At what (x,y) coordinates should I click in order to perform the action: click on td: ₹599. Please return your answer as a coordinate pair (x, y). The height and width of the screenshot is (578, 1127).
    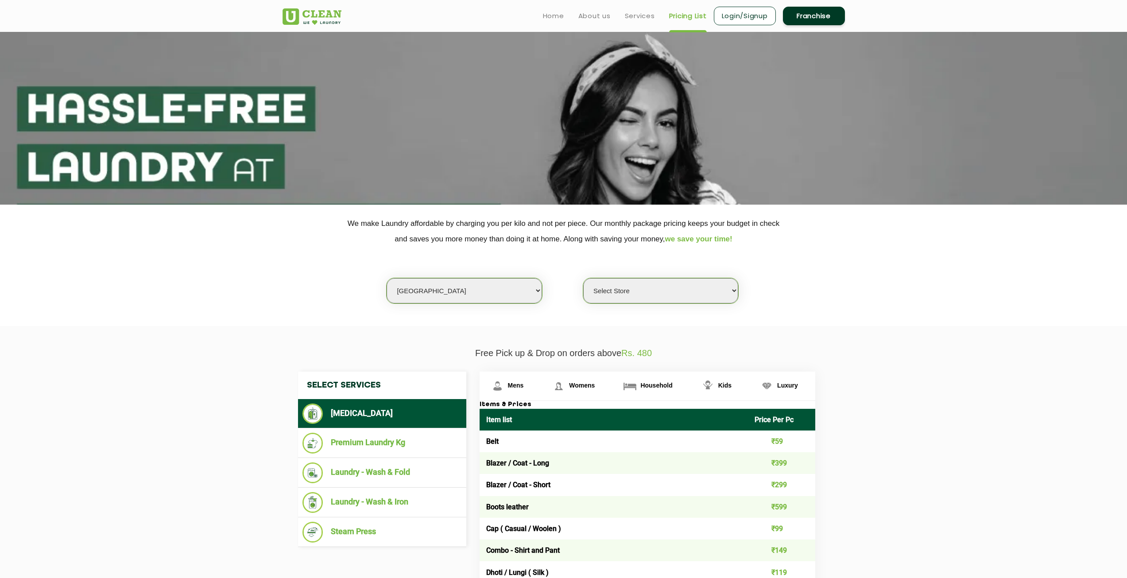
    Looking at the image, I should click on (782, 507).